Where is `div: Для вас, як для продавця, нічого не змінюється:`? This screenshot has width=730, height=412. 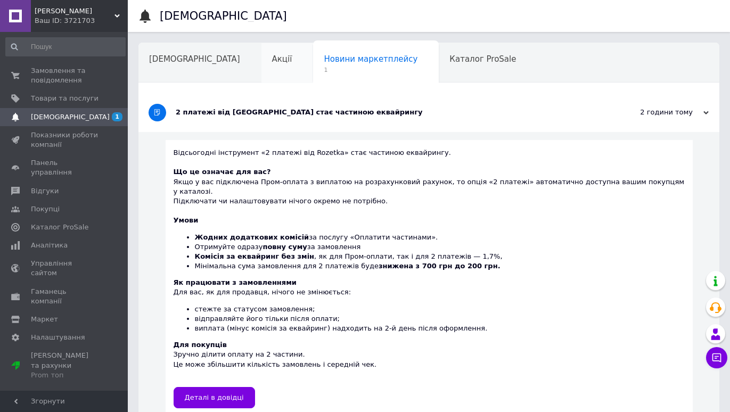
div: Для вас, як для продавця, нічого не змінюється: is located at coordinates (429, 306).